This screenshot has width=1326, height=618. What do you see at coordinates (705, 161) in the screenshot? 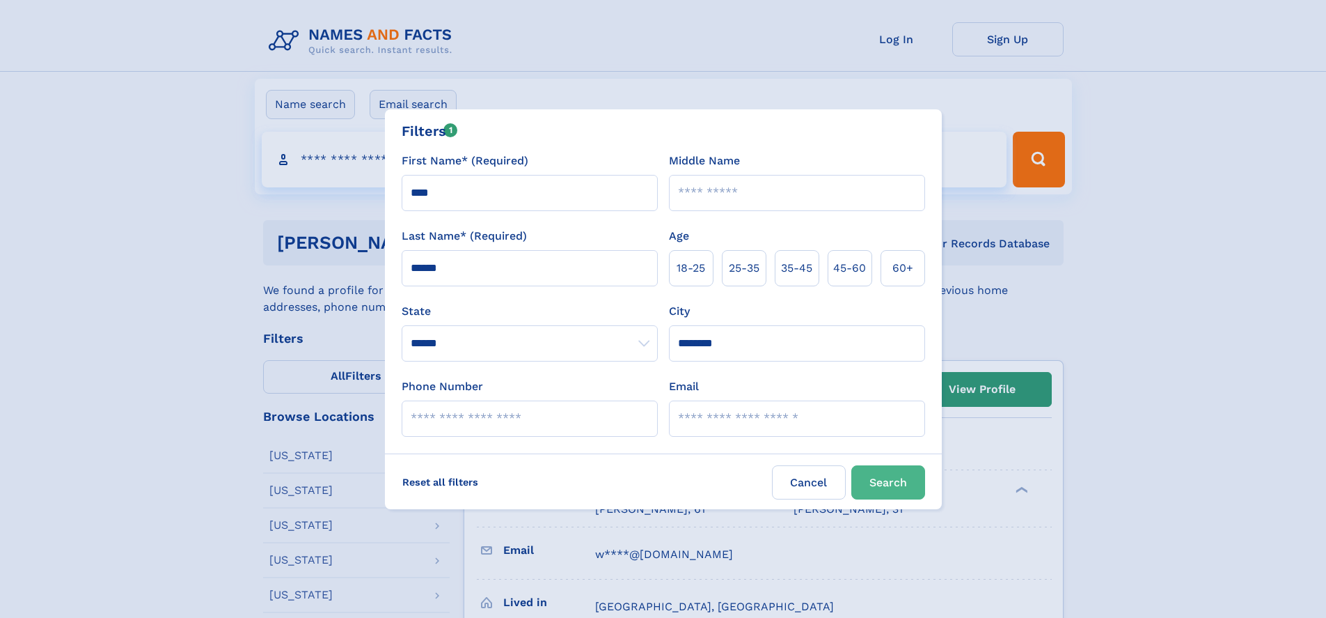
I see `label: Middle Name` at bounding box center [705, 161].